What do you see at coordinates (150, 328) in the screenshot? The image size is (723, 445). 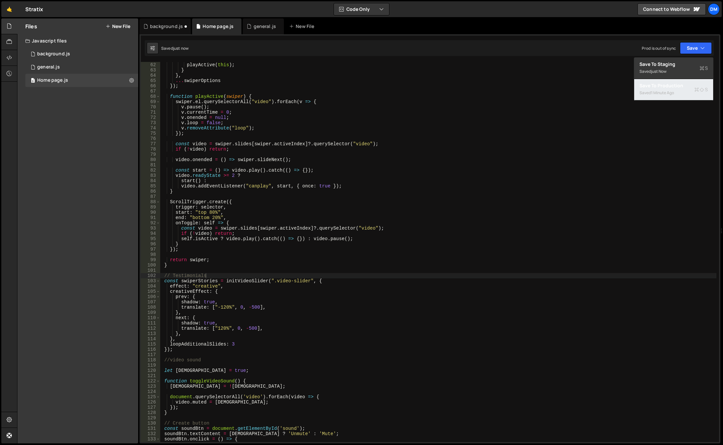 I see `div: 112` at bounding box center [150, 328].